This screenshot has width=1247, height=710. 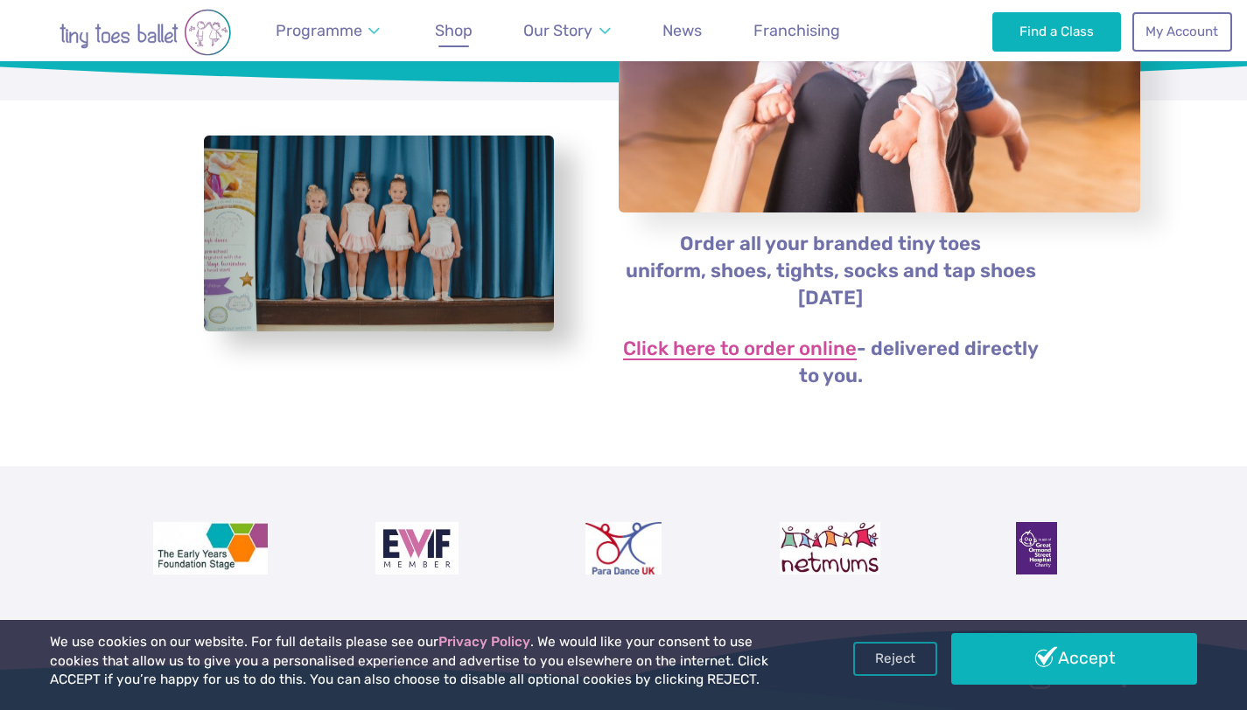 What do you see at coordinates (557, 30) in the screenshot?
I see `span: Our Story` at bounding box center [557, 30].